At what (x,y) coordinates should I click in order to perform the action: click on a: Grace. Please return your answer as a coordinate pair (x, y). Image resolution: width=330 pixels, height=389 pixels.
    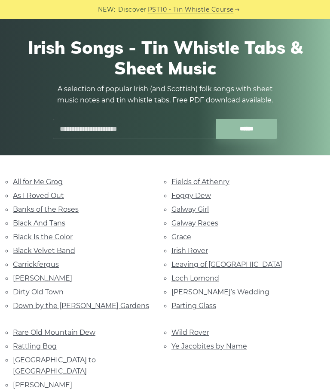
    Looking at the image, I should click on (181, 236).